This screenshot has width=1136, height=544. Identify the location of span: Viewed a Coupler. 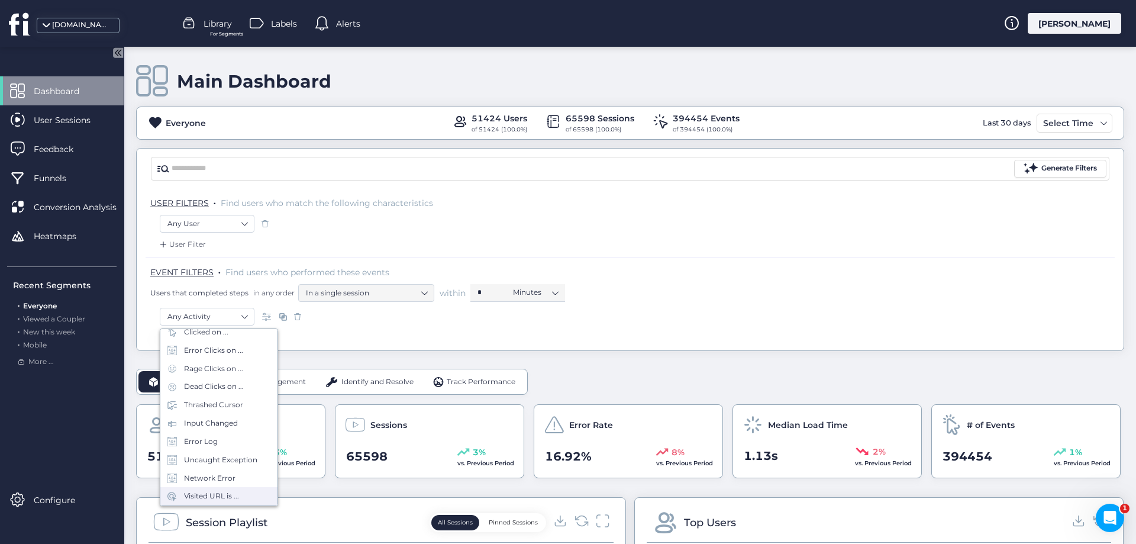
(54, 318).